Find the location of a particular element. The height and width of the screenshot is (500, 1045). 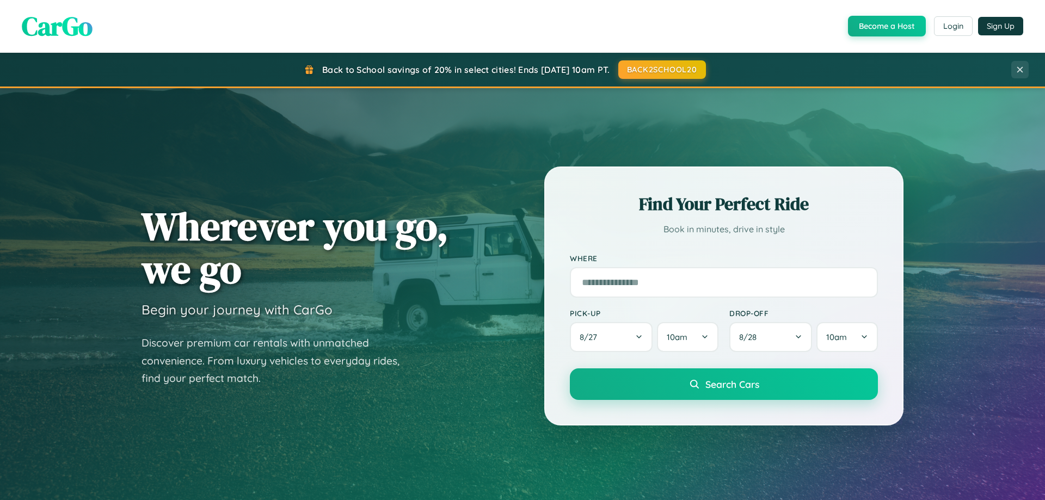

h3: Begin your journey with CarGo is located at coordinates (237, 310).